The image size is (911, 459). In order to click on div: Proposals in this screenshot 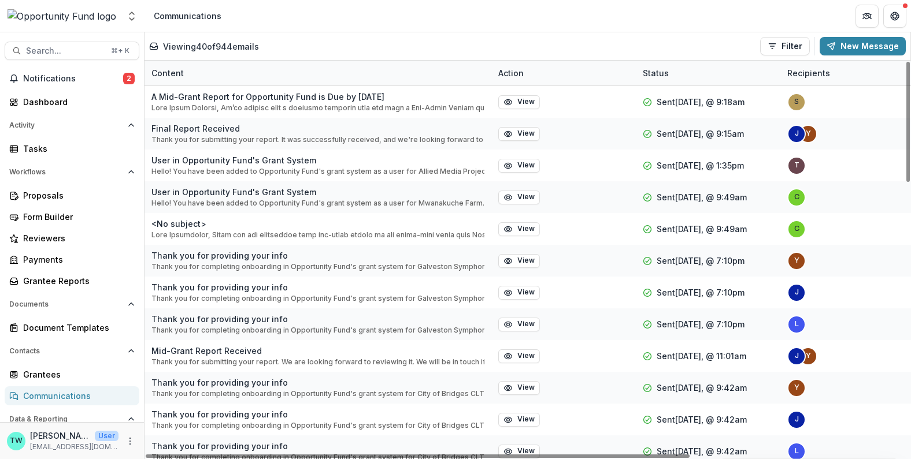, I will do `click(76, 195)`.